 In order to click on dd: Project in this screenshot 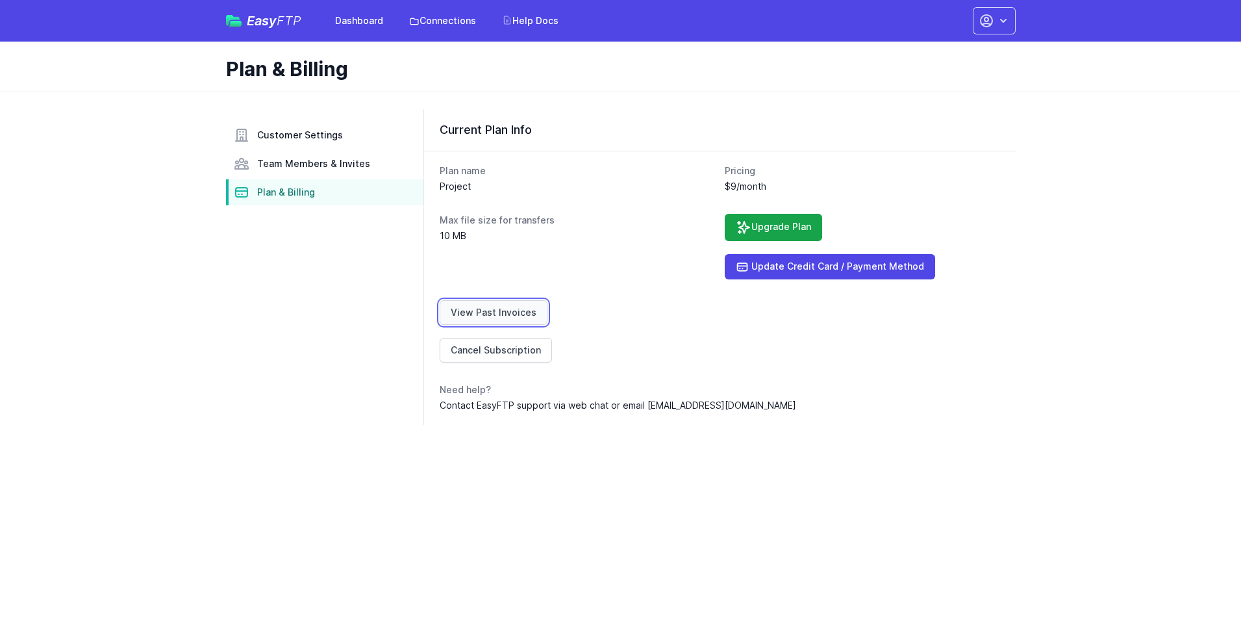, I will do `click(577, 186)`.